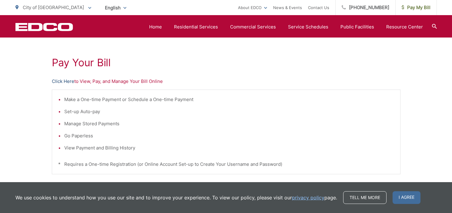 This screenshot has height=213, width=452. What do you see at coordinates (229, 124) in the screenshot?
I see `li: Manage Stored Payments` at bounding box center [229, 124].